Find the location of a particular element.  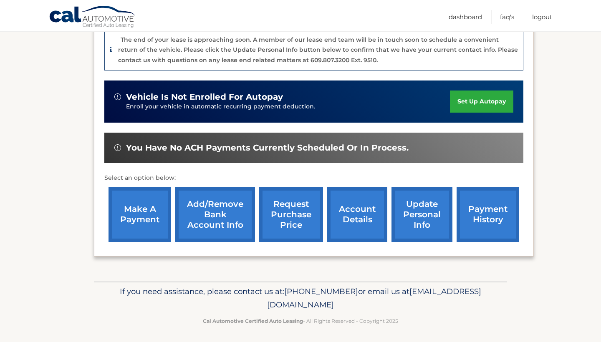

span: You have no ACH payments currently scheduled or in process. is located at coordinates (267, 148).